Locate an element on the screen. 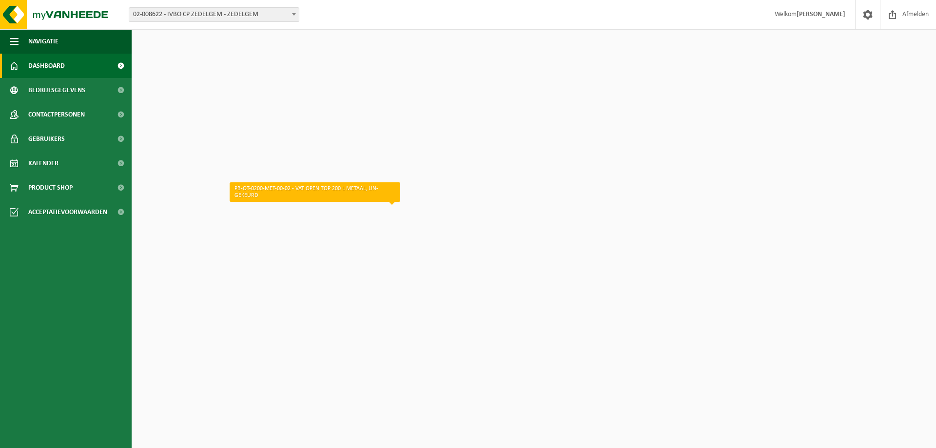 This screenshot has width=936, height=448. span: Kalender is located at coordinates (43, 163).